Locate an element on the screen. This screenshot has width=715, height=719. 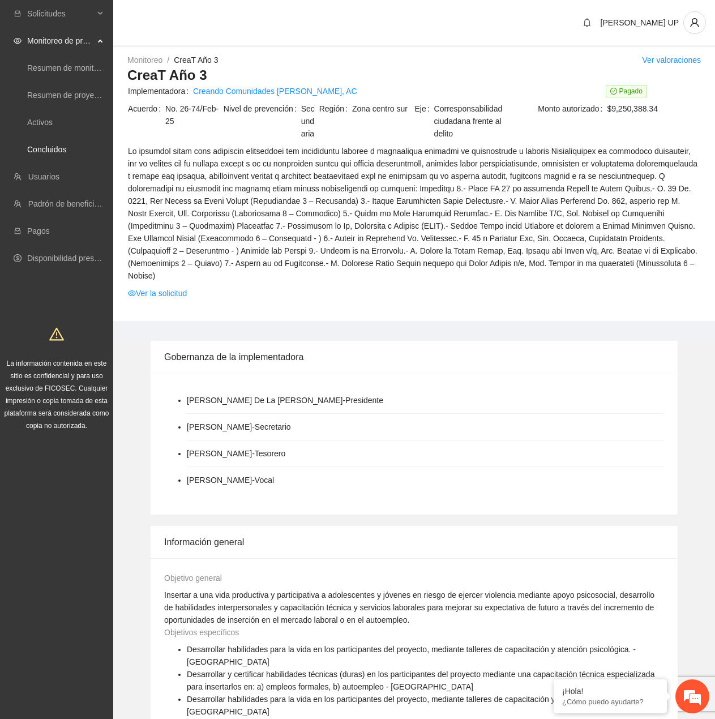
a: Resumen de monitoreo is located at coordinates (69, 68).